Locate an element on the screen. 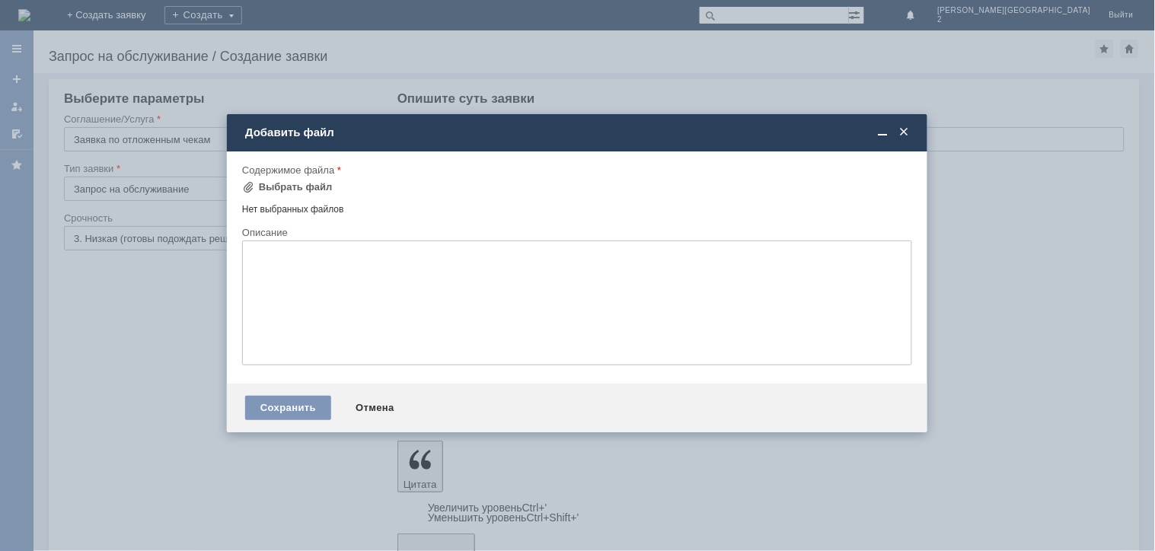 Image resolution: width=1155 pixels, height=551 pixels. span: Закрыть is located at coordinates (904, 132).